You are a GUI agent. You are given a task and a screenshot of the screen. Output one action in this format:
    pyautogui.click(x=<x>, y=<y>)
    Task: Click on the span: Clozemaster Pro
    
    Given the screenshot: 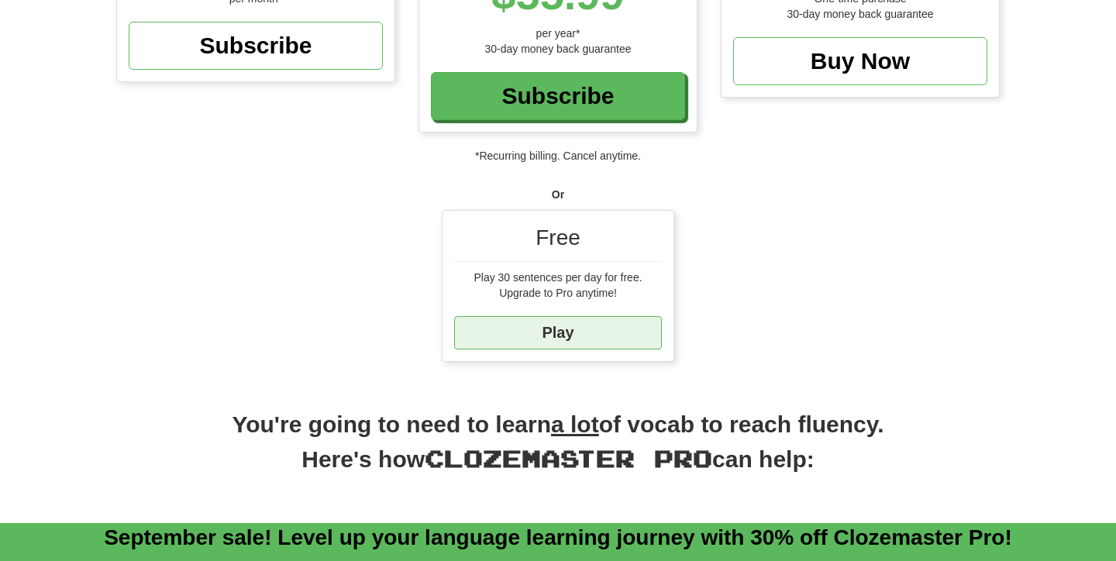 What is the action you would take?
    pyautogui.click(x=568, y=458)
    